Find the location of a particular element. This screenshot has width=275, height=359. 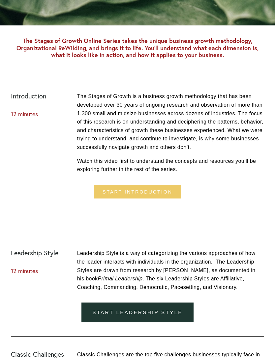

a: Start introduction is located at coordinates (137, 192).